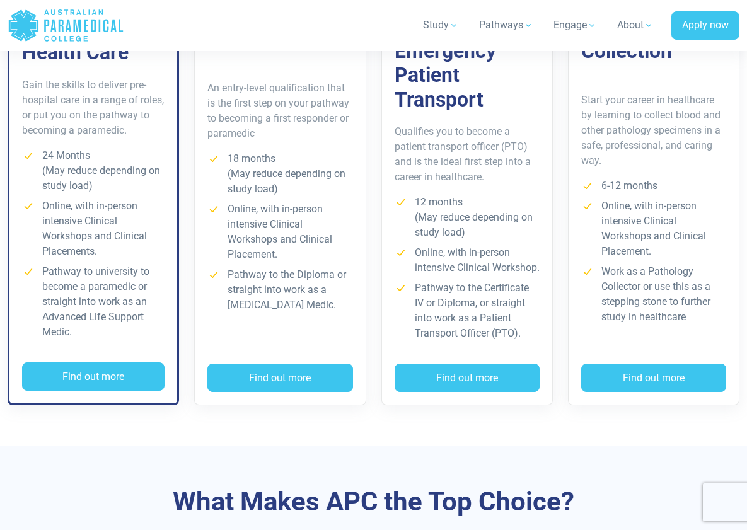  What do you see at coordinates (654, 294) in the screenshot?
I see `li: Work as a Pathology Collector or use this as a stepping stone to further study in healthcare` at bounding box center [654, 294].